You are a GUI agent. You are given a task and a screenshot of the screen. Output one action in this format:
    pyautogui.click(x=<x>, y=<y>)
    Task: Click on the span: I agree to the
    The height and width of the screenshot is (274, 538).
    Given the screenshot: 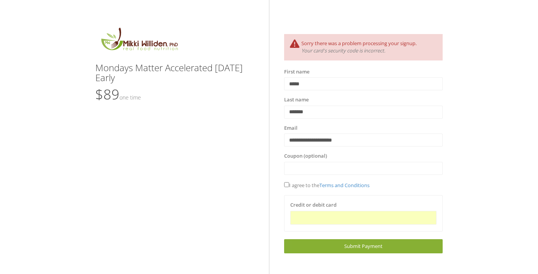 What is the action you would take?
    pyautogui.click(x=327, y=185)
    